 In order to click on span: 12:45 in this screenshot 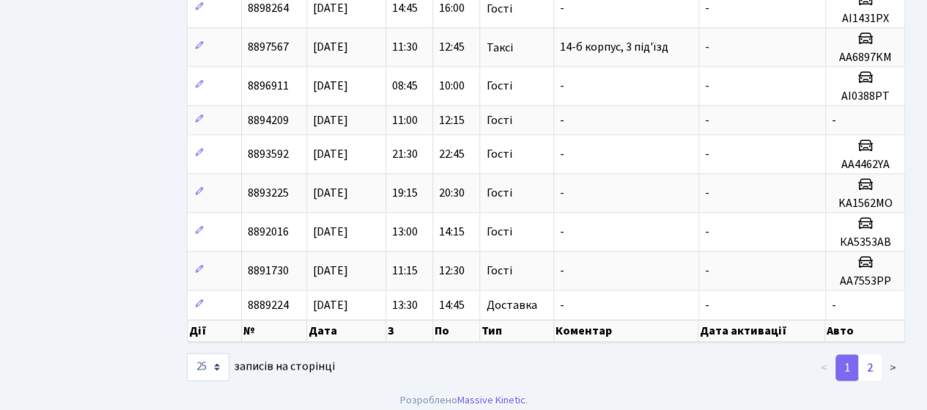, I will do `click(451, 48)`.